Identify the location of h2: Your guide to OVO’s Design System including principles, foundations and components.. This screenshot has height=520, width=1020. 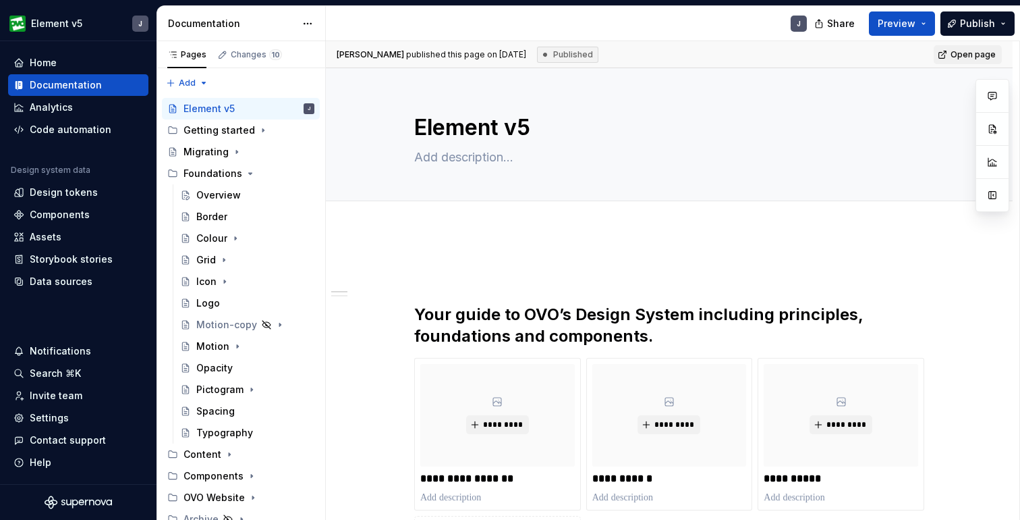
(669, 325).